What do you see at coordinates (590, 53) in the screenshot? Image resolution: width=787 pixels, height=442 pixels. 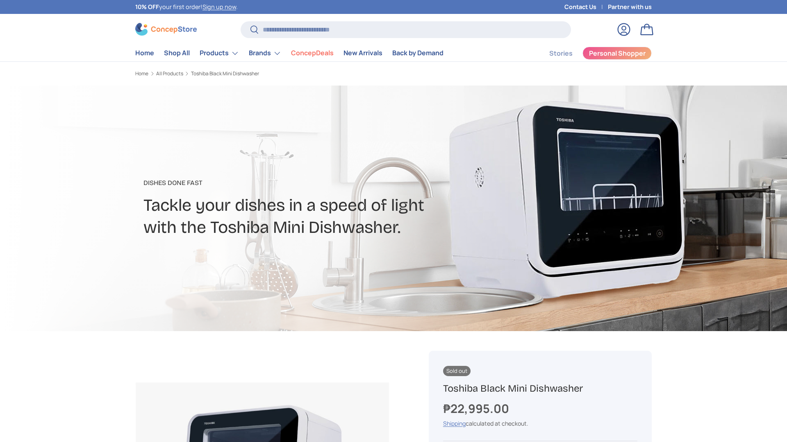 I see `nav: Secondary` at bounding box center [590, 53].